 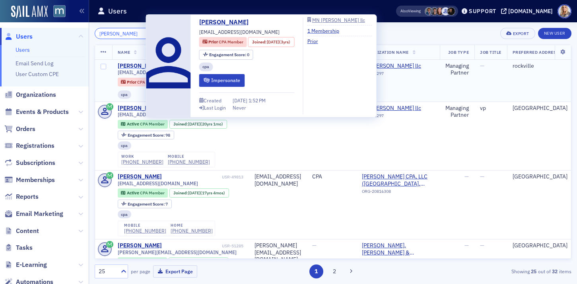 I want to click on div: 0, so click(x=229, y=55).